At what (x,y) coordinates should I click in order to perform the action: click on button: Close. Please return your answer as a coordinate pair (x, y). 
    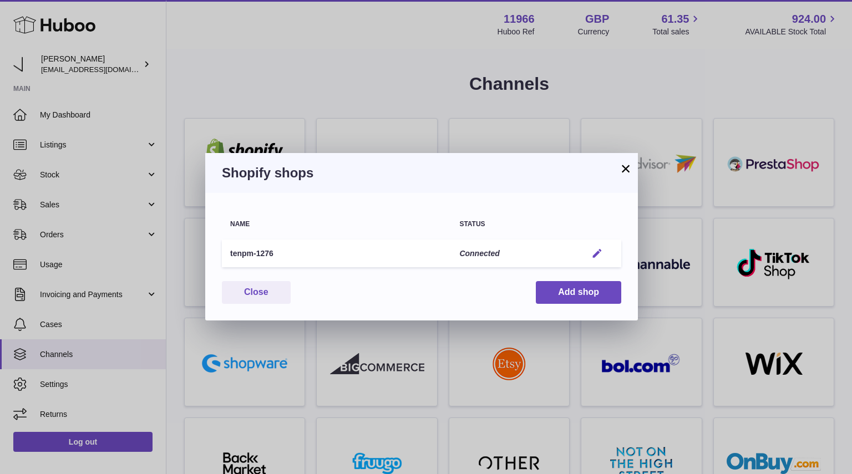
    Looking at the image, I should click on (256, 292).